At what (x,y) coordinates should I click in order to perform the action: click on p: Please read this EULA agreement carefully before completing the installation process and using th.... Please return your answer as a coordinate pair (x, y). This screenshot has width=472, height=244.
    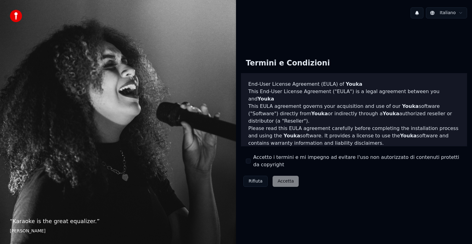
    Looking at the image, I should click on (354, 136).